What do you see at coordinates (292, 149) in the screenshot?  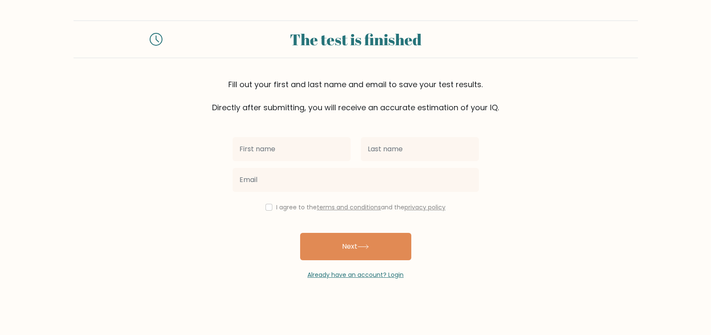 I see `input: First name` at bounding box center [292, 149].